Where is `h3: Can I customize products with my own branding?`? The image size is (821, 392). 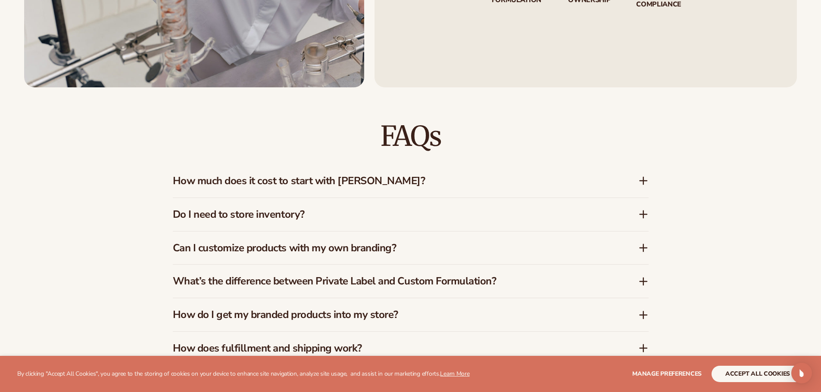 h3: Can I customize products with my own branding? is located at coordinates (392, 248).